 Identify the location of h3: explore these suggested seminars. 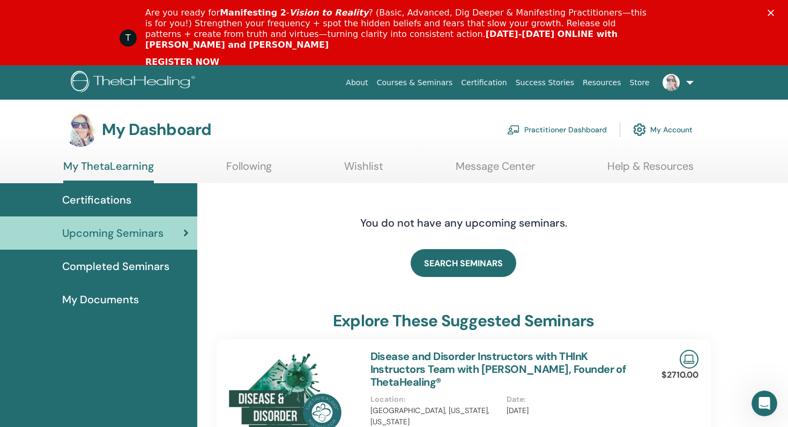
(463, 321).